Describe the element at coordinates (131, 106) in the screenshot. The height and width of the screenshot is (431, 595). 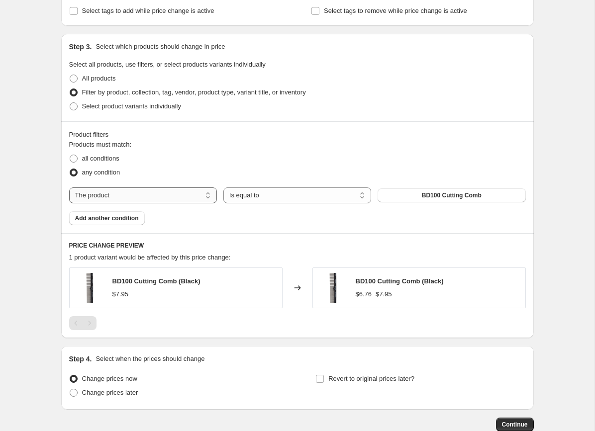
I see `span: Select product variants individually` at that location.